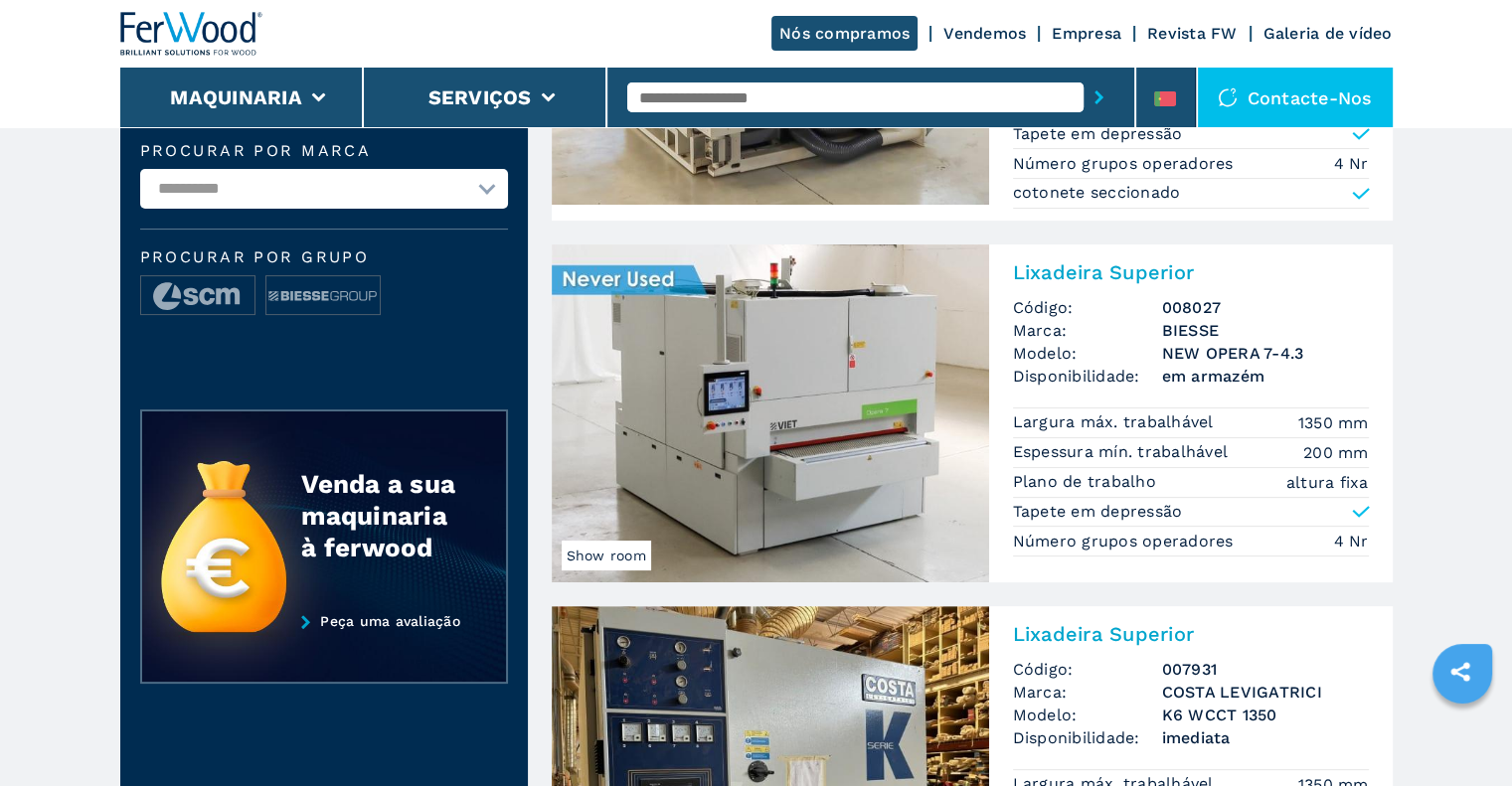 The height and width of the screenshot is (786, 1512). I want to click on span: Procurar por grupo, so click(324, 257).